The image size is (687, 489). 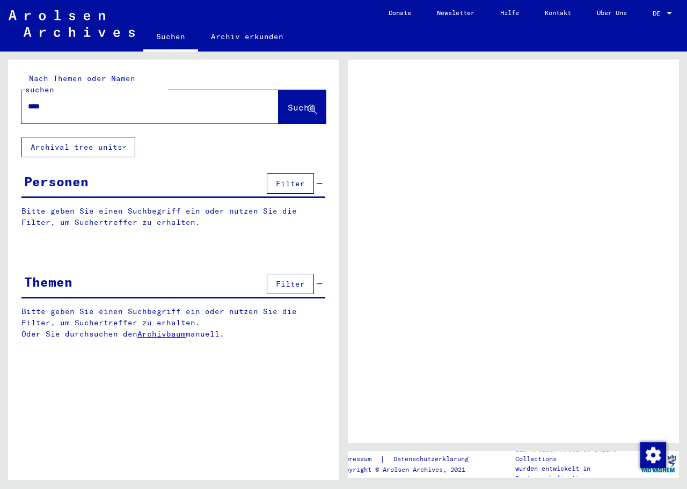 I want to click on a: Suchen, so click(x=171, y=38).